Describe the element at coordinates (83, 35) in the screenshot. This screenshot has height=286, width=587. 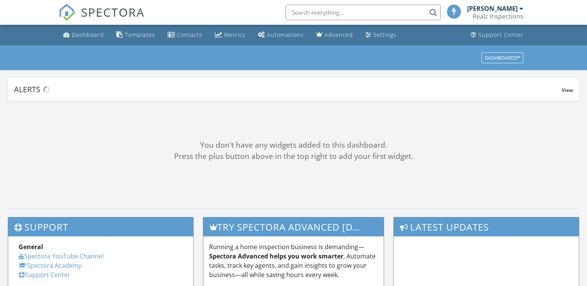
I see `a: Dashboard` at that location.